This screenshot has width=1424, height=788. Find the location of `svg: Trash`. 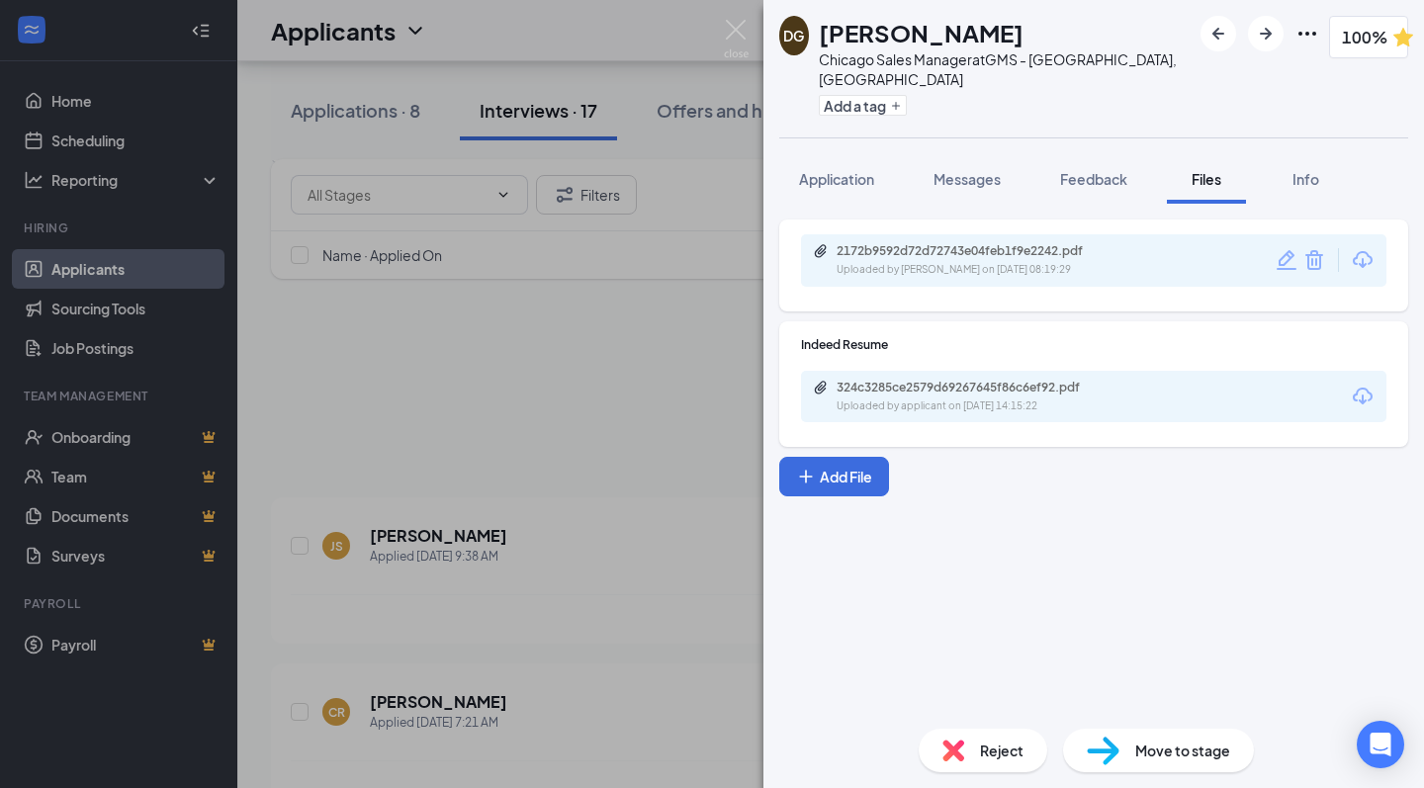

svg: Trash is located at coordinates (1314, 260).